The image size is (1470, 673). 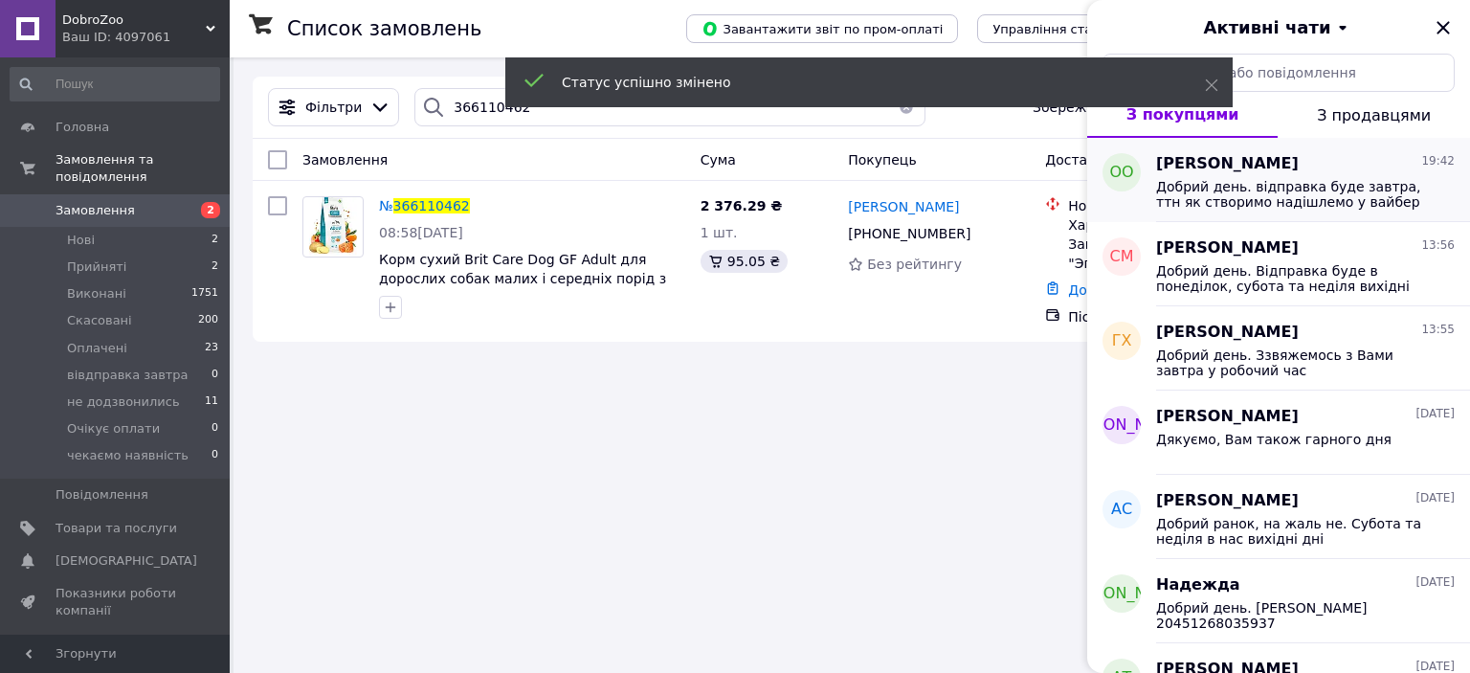 What do you see at coordinates (1292, 278) in the screenshot?
I see `span: Добрий день. Відправка буде в понеділок, субота та неділя вихідні дні` at bounding box center [1292, 278].